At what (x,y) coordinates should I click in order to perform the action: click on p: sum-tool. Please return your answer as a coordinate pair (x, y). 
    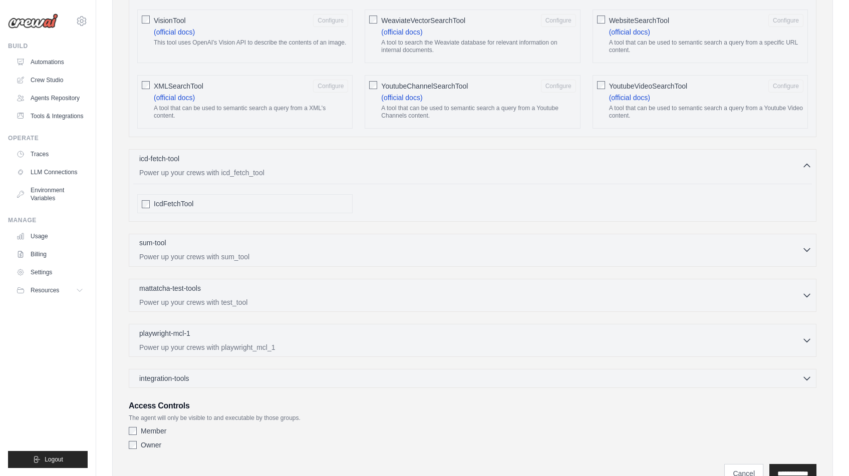
    Looking at the image, I should click on (153, 243).